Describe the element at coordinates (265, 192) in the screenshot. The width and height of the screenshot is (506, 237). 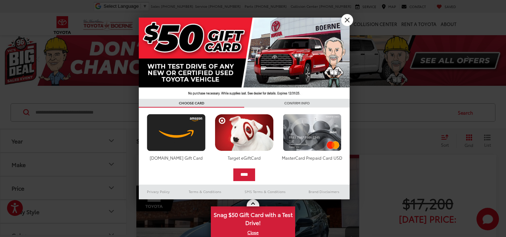
I see `a: SMS Terms & Conditions` at that location.